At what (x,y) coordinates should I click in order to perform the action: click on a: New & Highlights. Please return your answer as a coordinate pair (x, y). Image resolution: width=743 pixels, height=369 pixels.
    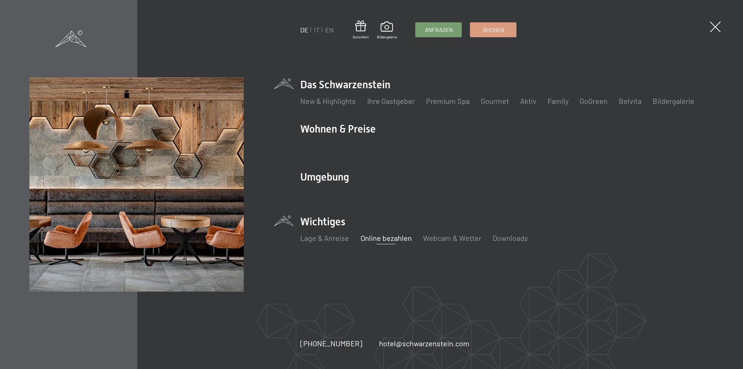
    Looking at the image, I should click on (328, 101).